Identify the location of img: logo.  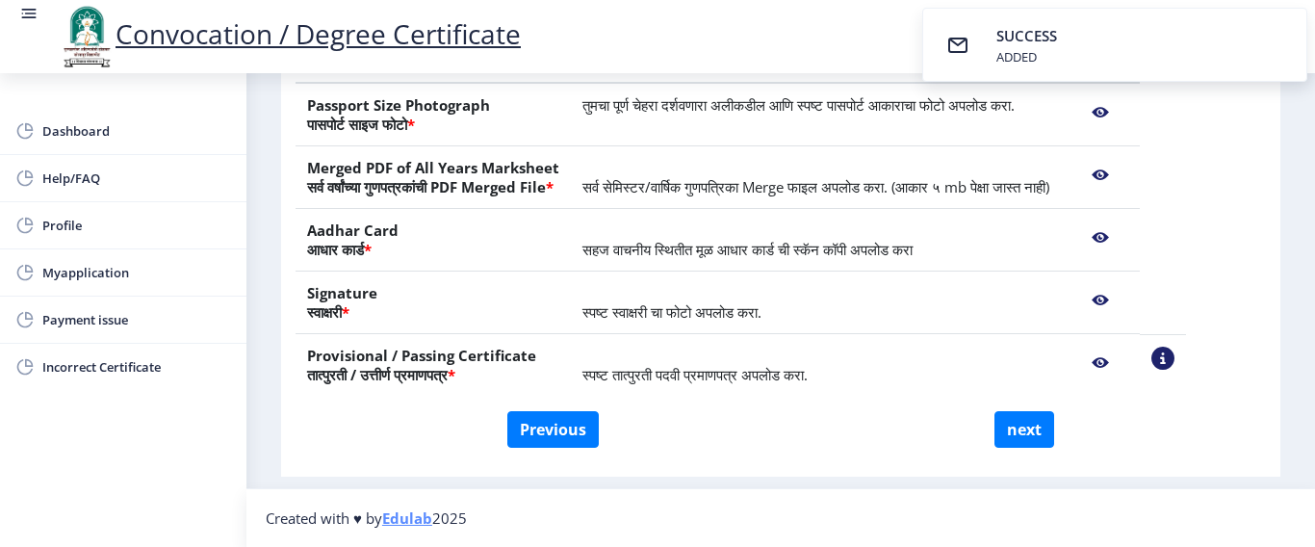
(87, 37).